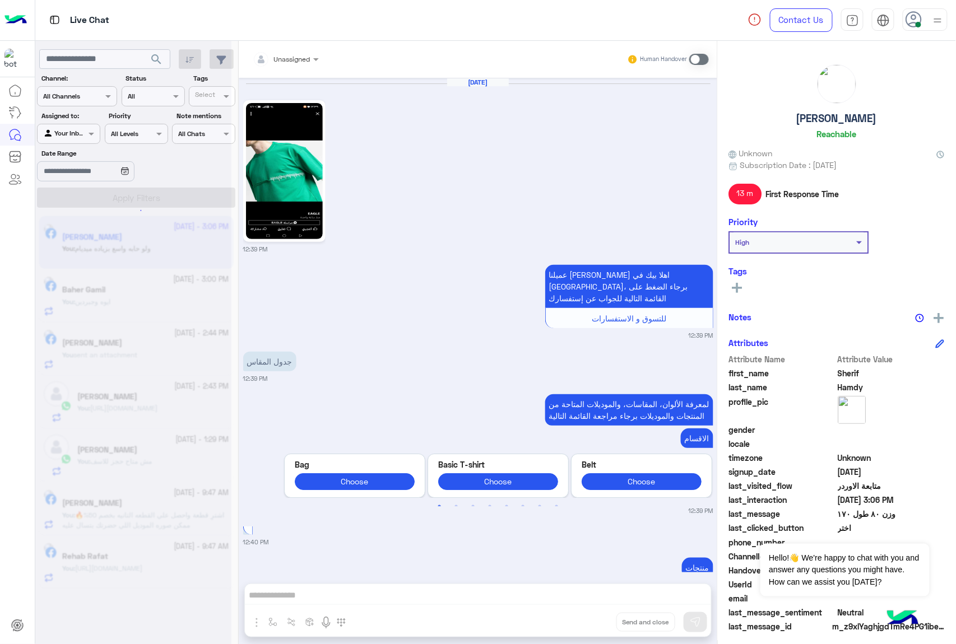 This screenshot has height=644, width=956. I want to click on span: first_name, so click(782, 373).